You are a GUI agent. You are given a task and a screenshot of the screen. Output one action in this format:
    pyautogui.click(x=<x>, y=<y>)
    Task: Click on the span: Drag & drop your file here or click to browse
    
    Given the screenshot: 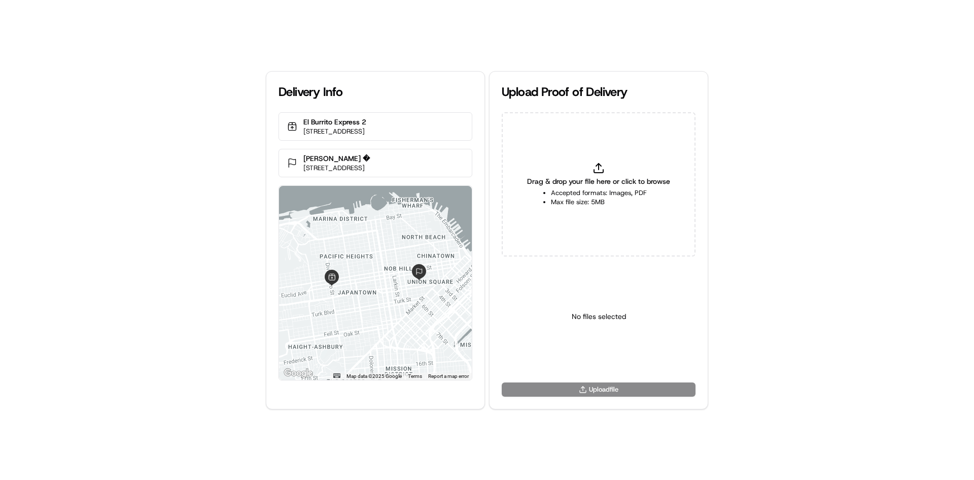 What is the action you would take?
    pyautogui.click(x=599, y=181)
    